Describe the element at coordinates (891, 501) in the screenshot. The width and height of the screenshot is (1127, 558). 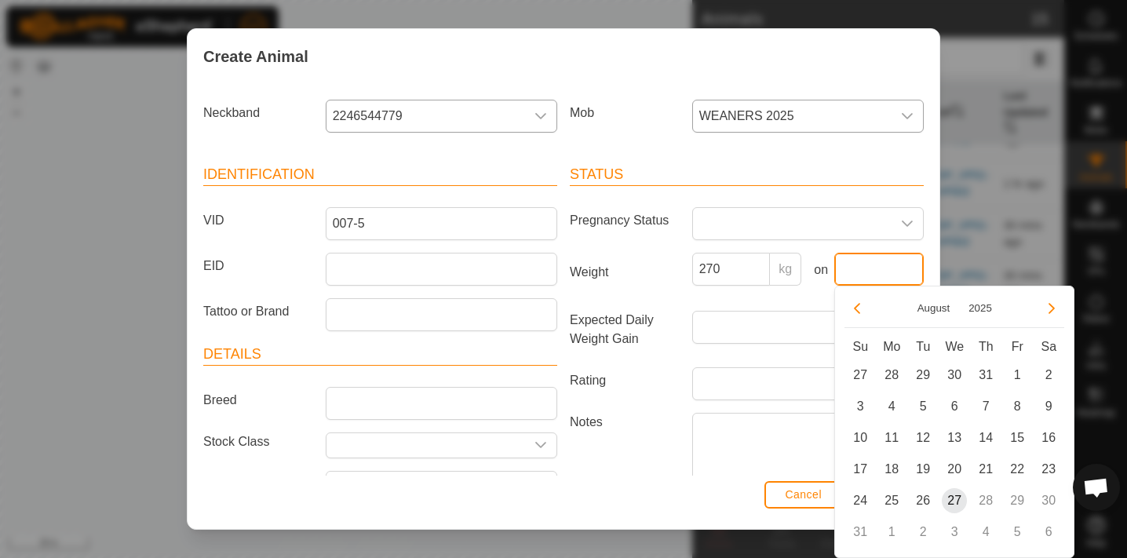
I see `span: 25` at that location.